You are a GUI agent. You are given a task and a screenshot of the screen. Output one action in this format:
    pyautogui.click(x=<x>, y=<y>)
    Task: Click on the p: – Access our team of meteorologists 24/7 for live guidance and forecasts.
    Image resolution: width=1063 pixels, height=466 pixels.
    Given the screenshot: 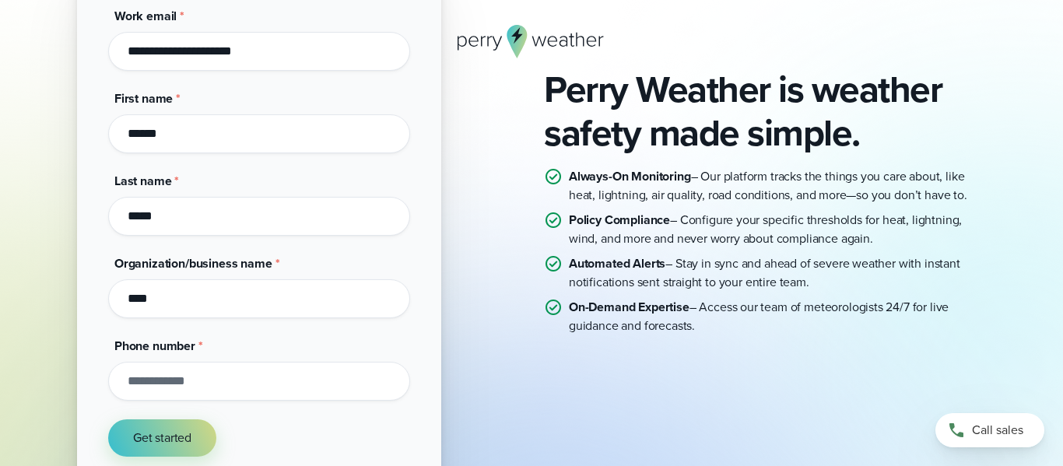 What is the action you would take?
    pyautogui.click(x=778, y=317)
    